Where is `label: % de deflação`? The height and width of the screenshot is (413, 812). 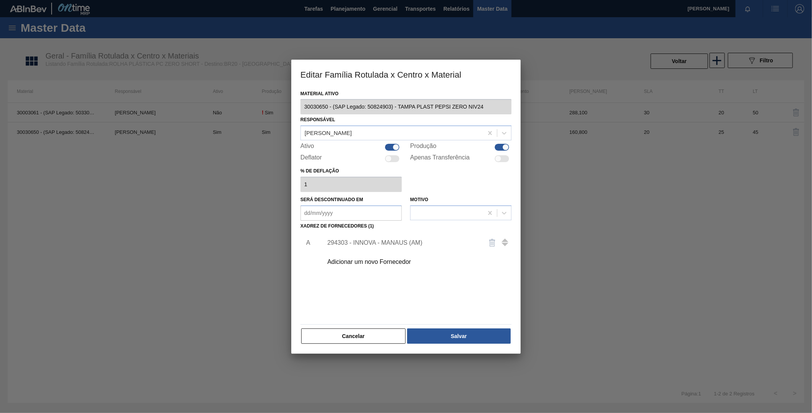 label: % de deflação is located at coordinates (351, 171).